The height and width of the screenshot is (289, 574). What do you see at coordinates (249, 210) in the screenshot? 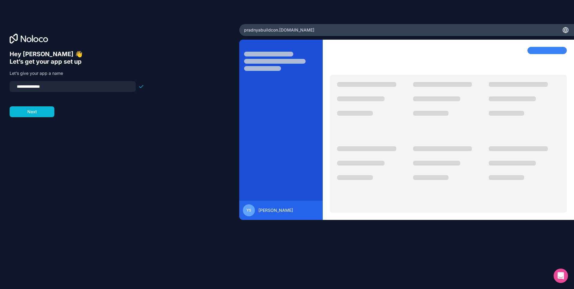
I see `span: YS` at bounding box center [249, 210].